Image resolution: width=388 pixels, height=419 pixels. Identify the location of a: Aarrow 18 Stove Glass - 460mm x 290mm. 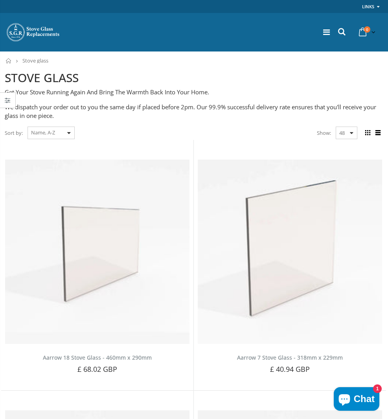
(97, 357).